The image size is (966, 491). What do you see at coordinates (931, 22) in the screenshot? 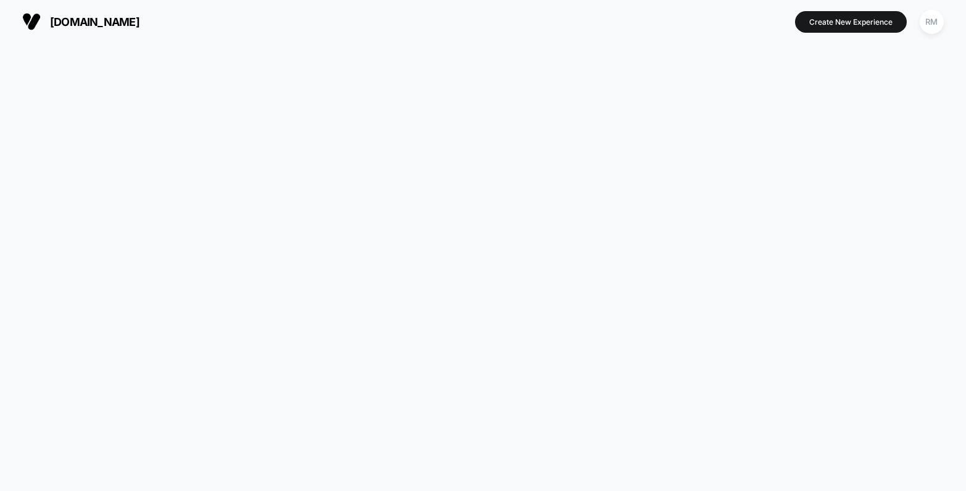
I see `button: RM` at bounding box center [931, 22].